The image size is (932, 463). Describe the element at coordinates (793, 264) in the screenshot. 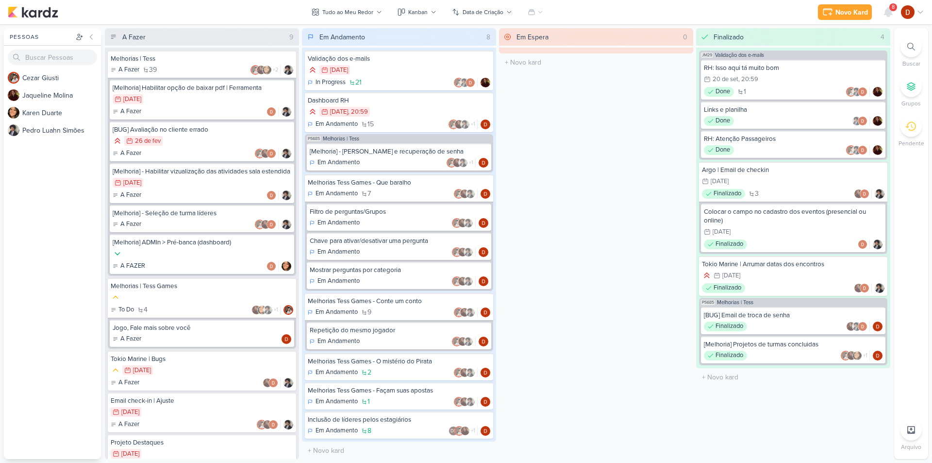

I see `div: Tokio Marine | Arrumar datas dos encontros` at that location.